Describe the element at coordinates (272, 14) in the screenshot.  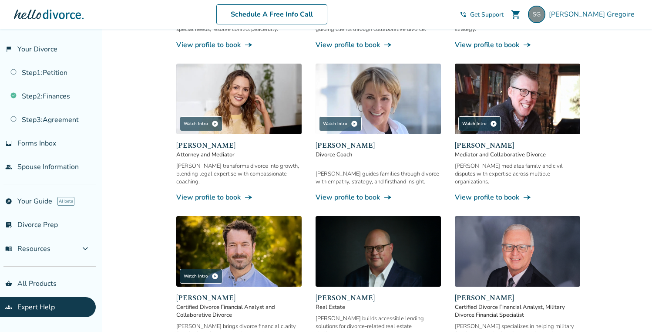
I see `a: Schedule A Free Info Call` at that location.